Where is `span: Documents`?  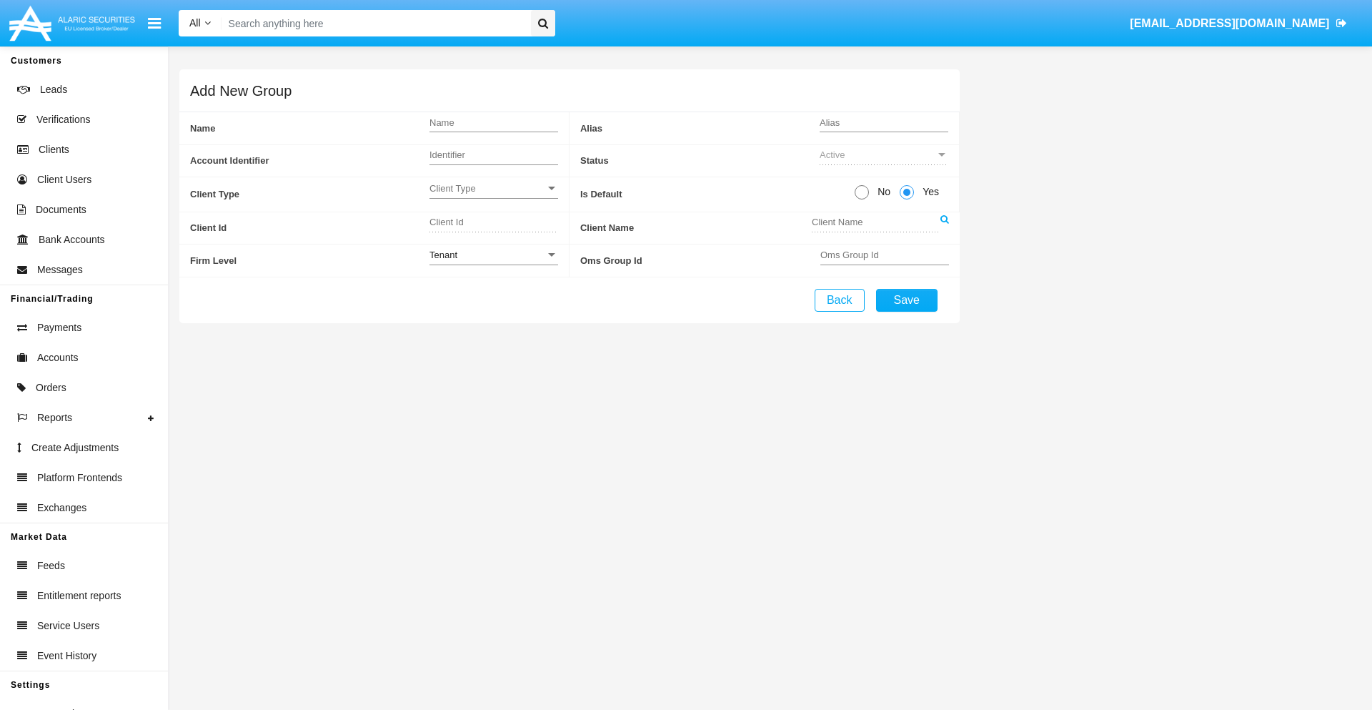
span: Documents is located at coordinates (61, 209).